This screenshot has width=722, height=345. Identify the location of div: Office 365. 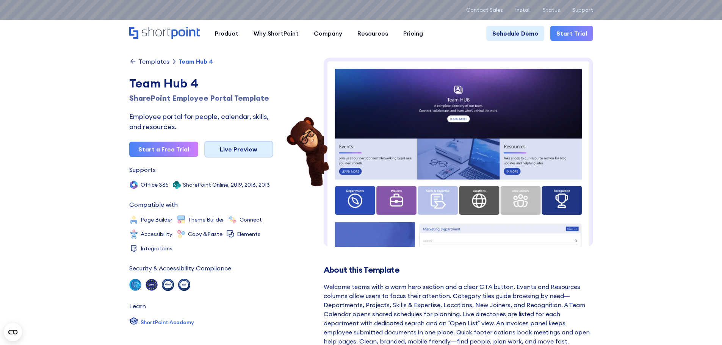
(155, 185).